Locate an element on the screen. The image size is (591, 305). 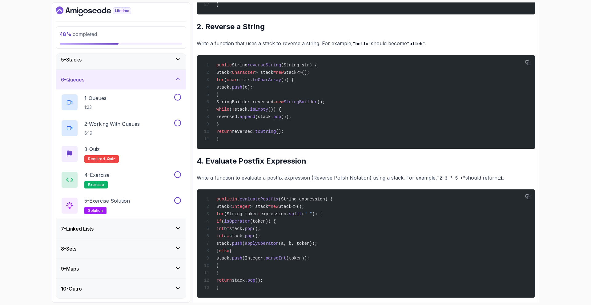
span: Stack< is located at coordinates (224, 73).